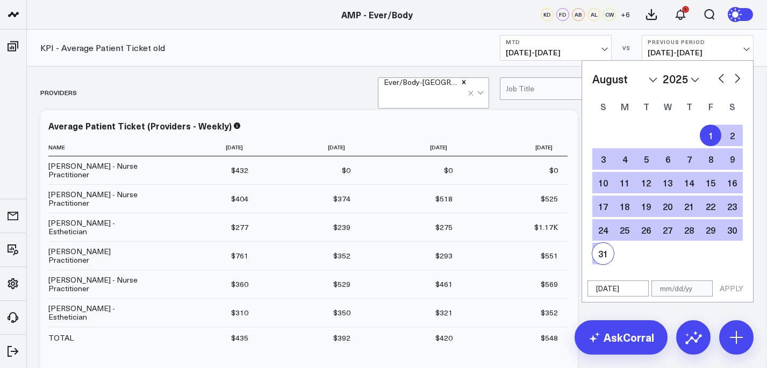 The image size is (767, 368). I want to click on div: FD, so click(562, 15).